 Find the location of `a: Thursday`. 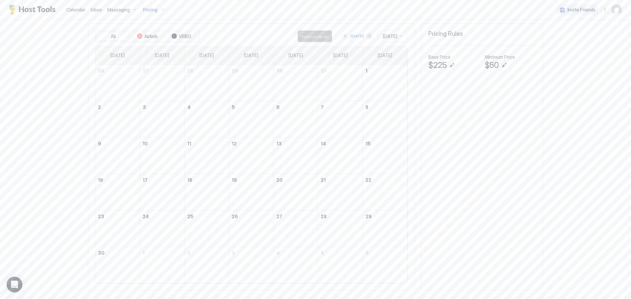

a: Thursday is located at coordinates (296, 56).